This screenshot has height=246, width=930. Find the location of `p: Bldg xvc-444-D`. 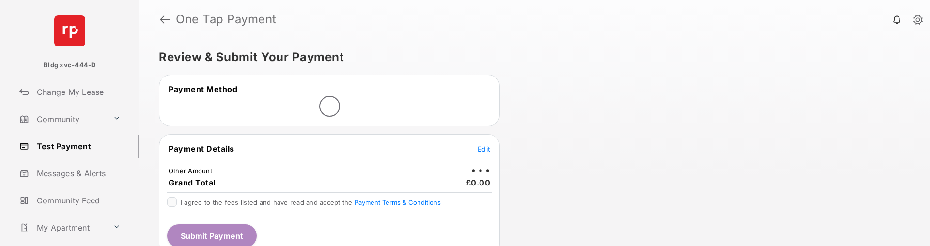

p: Bldg xvc-444-D is located at coordinates (69, 65).